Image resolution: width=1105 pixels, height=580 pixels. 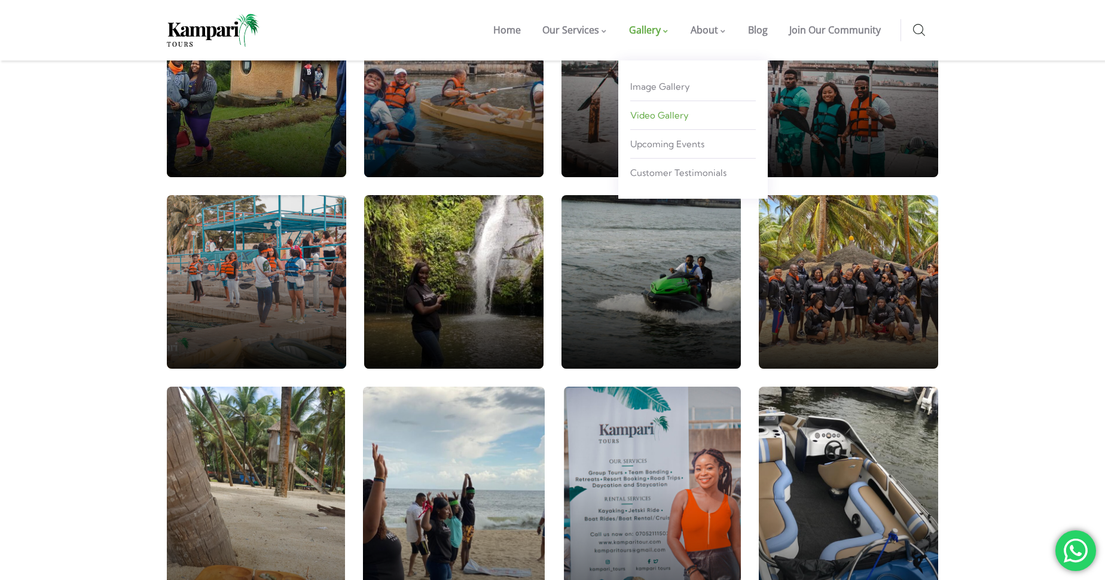 I want to click on a: Image Gallery, so click(x=693, y=86).